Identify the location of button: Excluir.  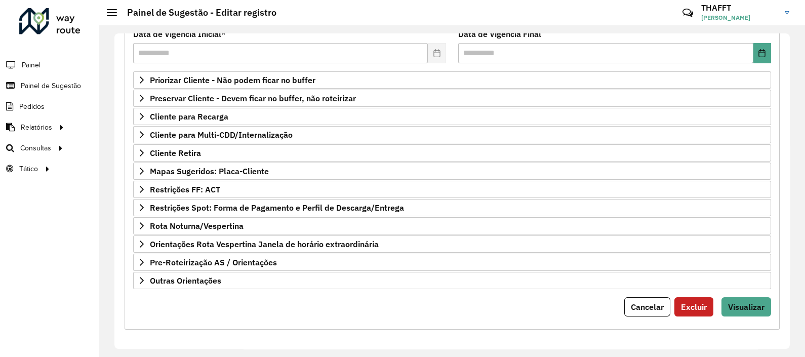
(694, 307).